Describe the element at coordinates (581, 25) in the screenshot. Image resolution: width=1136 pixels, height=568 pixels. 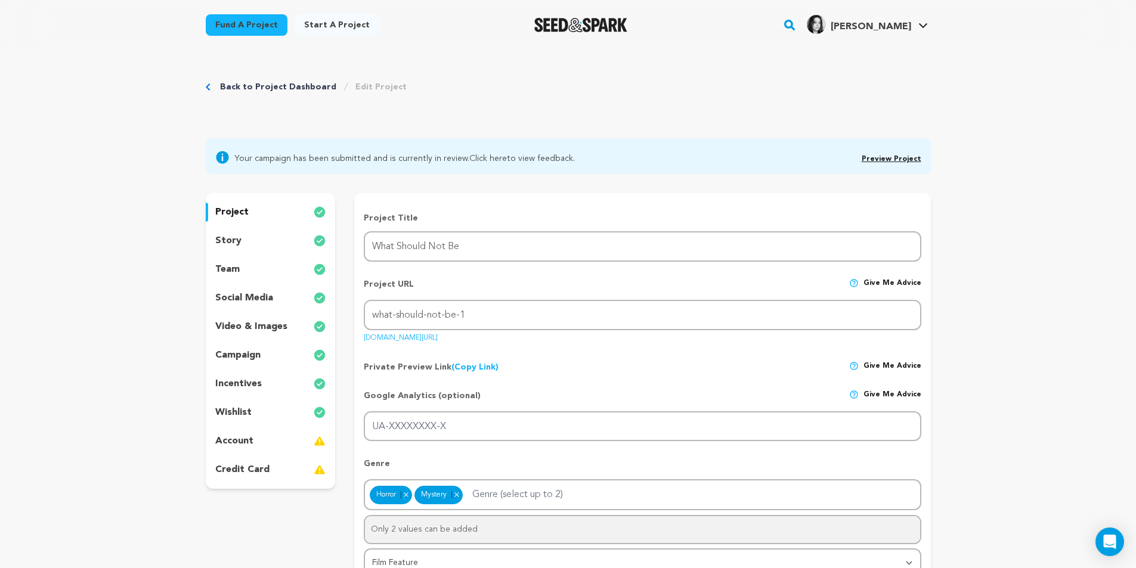
I see `img: Seed&Spark Logo Dark Mode` at that location.